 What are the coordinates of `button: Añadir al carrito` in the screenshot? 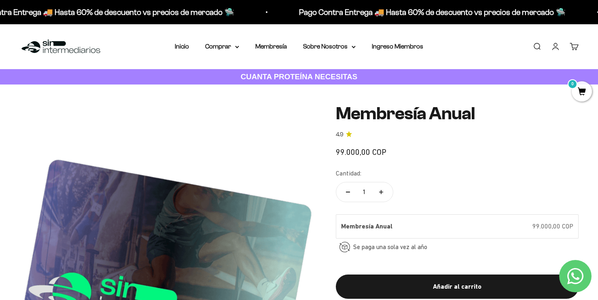 It's located at (457, 287).